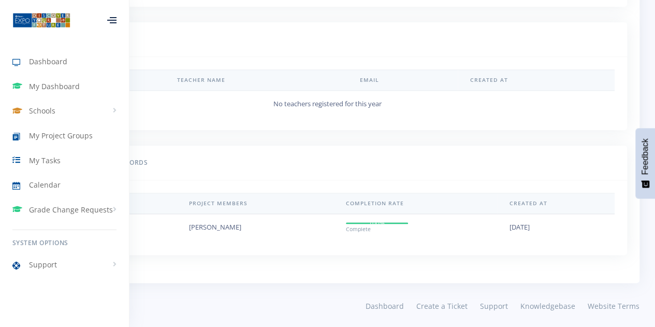  What do you see at coordinates (646, 156) in the screenshot?
I see `span: Feedback` at bounding box center [646, 156].